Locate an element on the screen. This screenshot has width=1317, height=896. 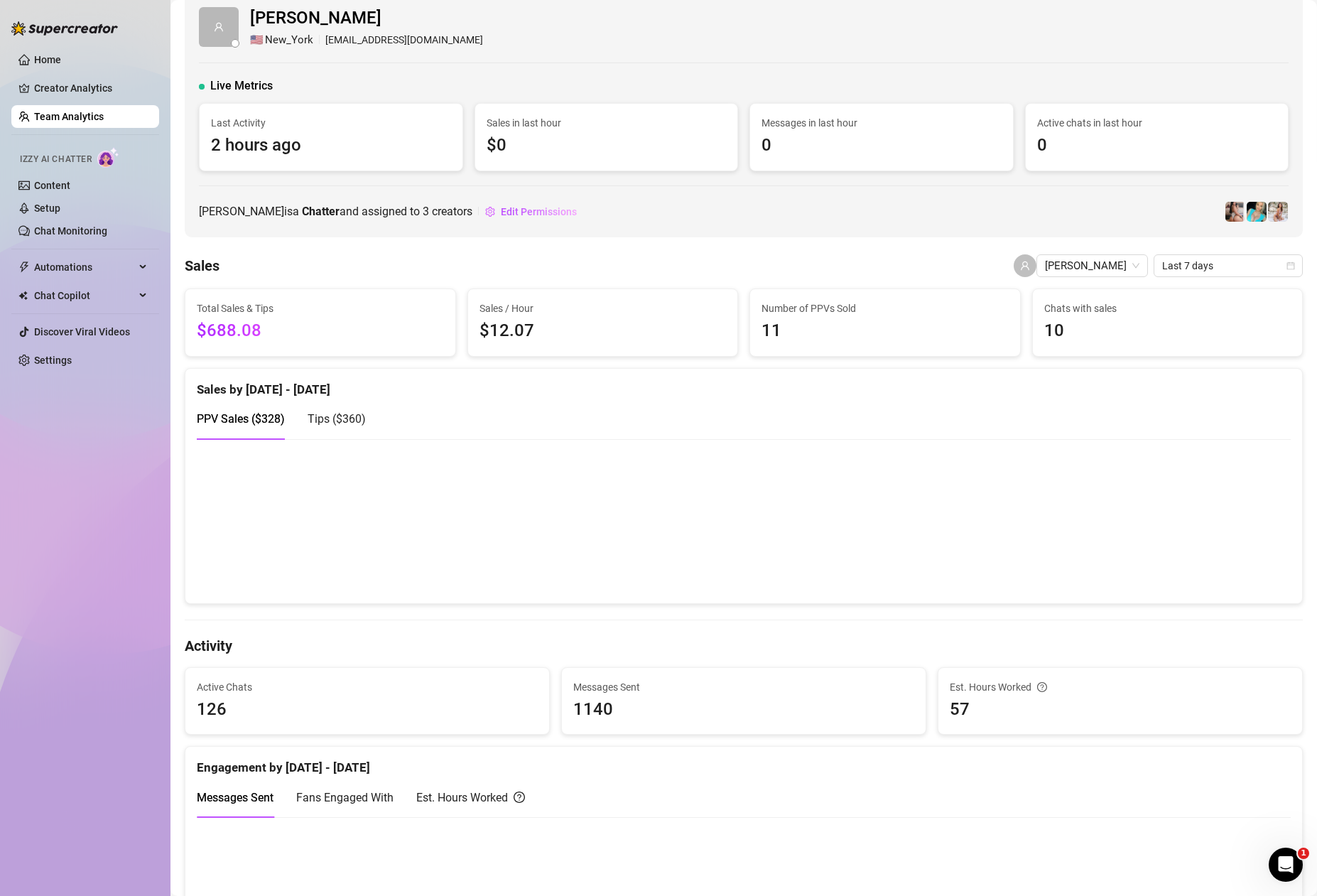
span: Tips ( $360 ) is located at coordinates (337, 419).